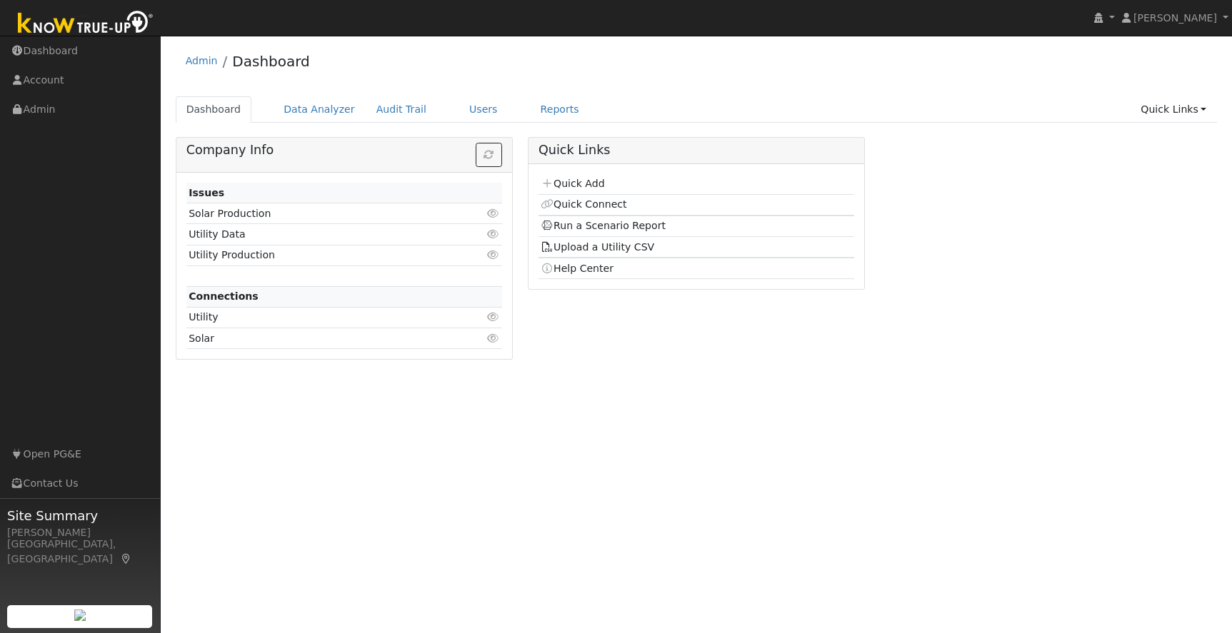  I want to click on td: Solar, so click(318, 338).